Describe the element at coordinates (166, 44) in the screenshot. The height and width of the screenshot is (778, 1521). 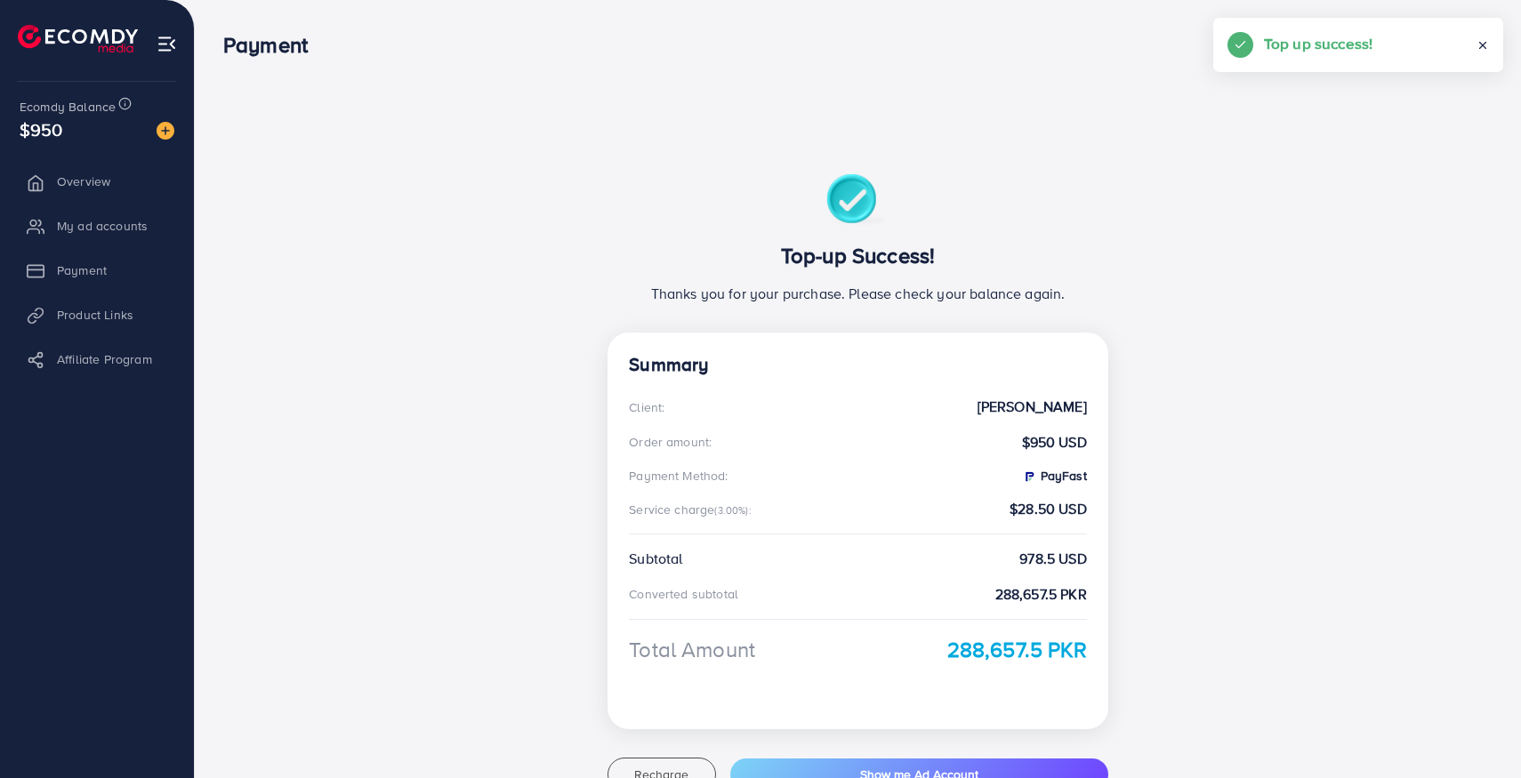
I see `img: menu` at that location.